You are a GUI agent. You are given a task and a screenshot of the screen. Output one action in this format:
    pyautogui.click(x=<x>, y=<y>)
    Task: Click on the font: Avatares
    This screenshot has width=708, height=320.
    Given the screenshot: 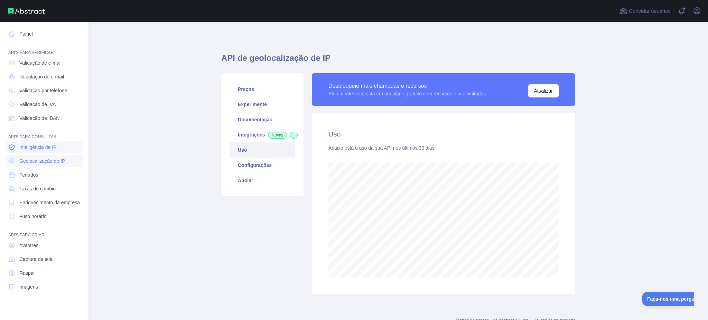 What is the action you would take?
    pyautogui.click(x=29, y=246)
    